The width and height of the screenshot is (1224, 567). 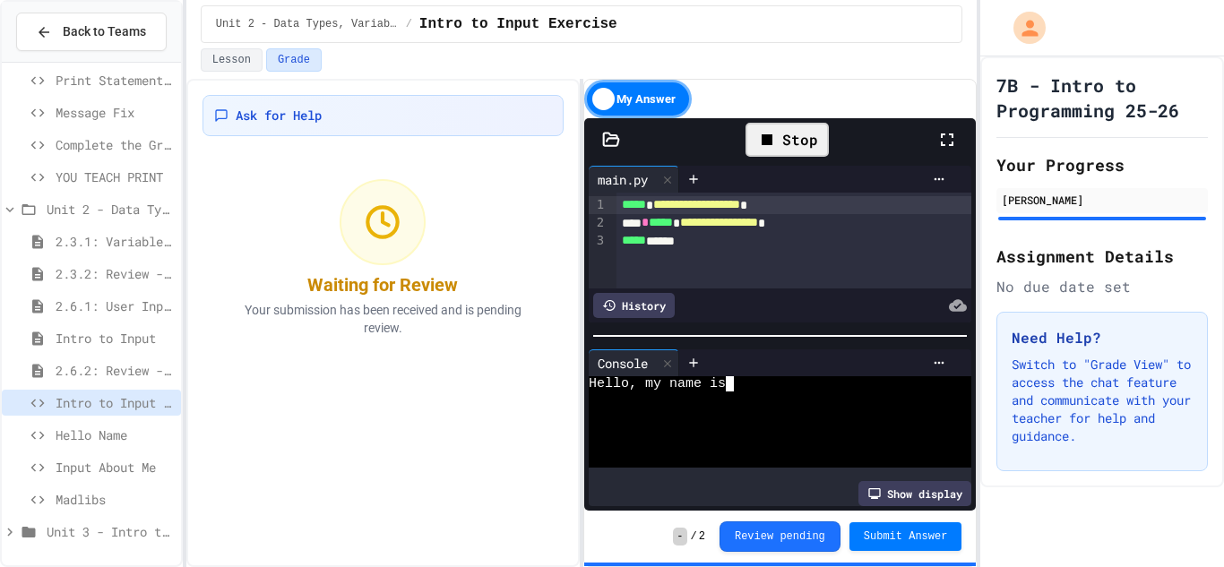 I want to click on button: Back to Teams, so click(x=91, y=31).